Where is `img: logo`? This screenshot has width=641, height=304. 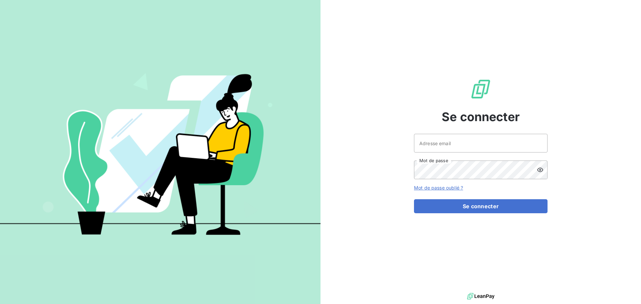
img: logo is located at coordinates (481, 296).